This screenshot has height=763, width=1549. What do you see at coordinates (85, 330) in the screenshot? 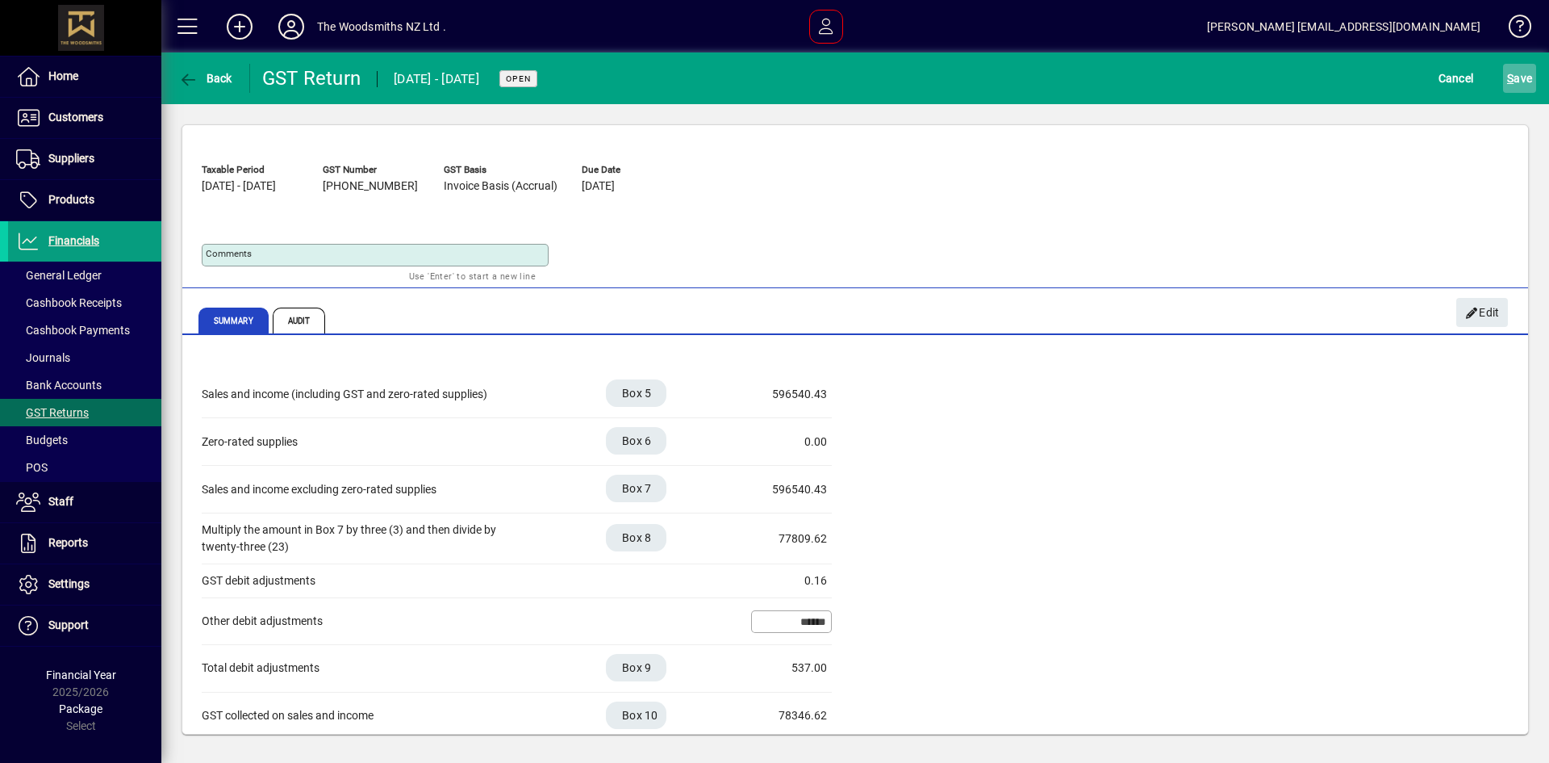
I see `a: Cashbook Payments` at bounding box center [85, 330].